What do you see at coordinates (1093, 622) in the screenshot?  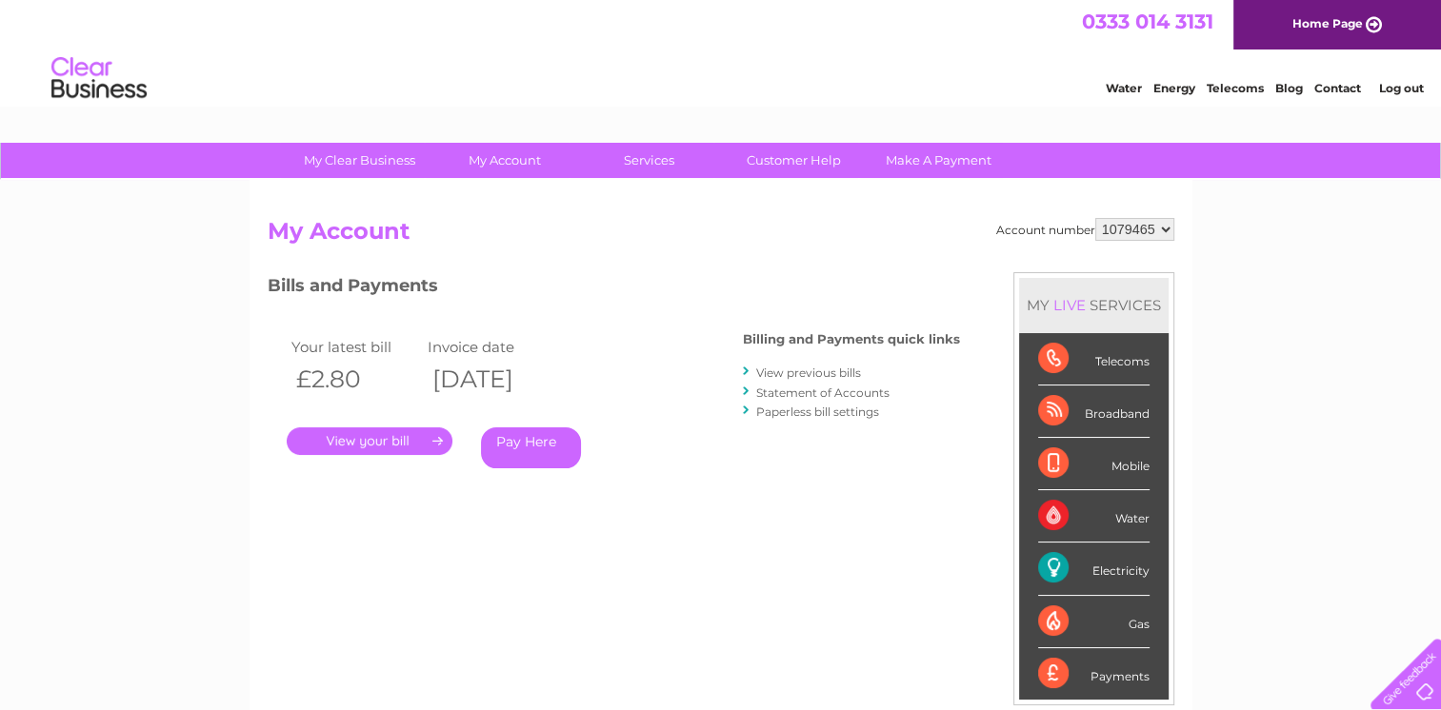 I see `div: Gas` at bounding box center [1093, 622].